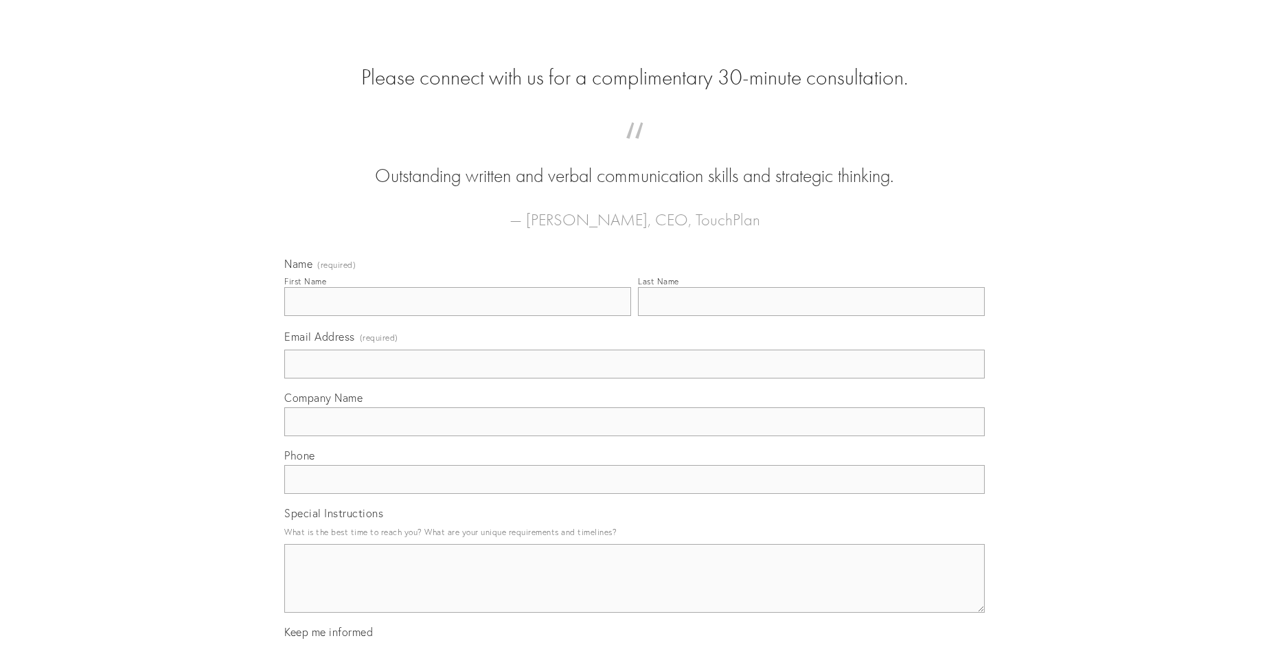 This screenshot has height=645, width=1269. What do you see at coordinates (328, 632) in the screenshot?
I see `span: Keep me informed` at bounding box center [328, 632].